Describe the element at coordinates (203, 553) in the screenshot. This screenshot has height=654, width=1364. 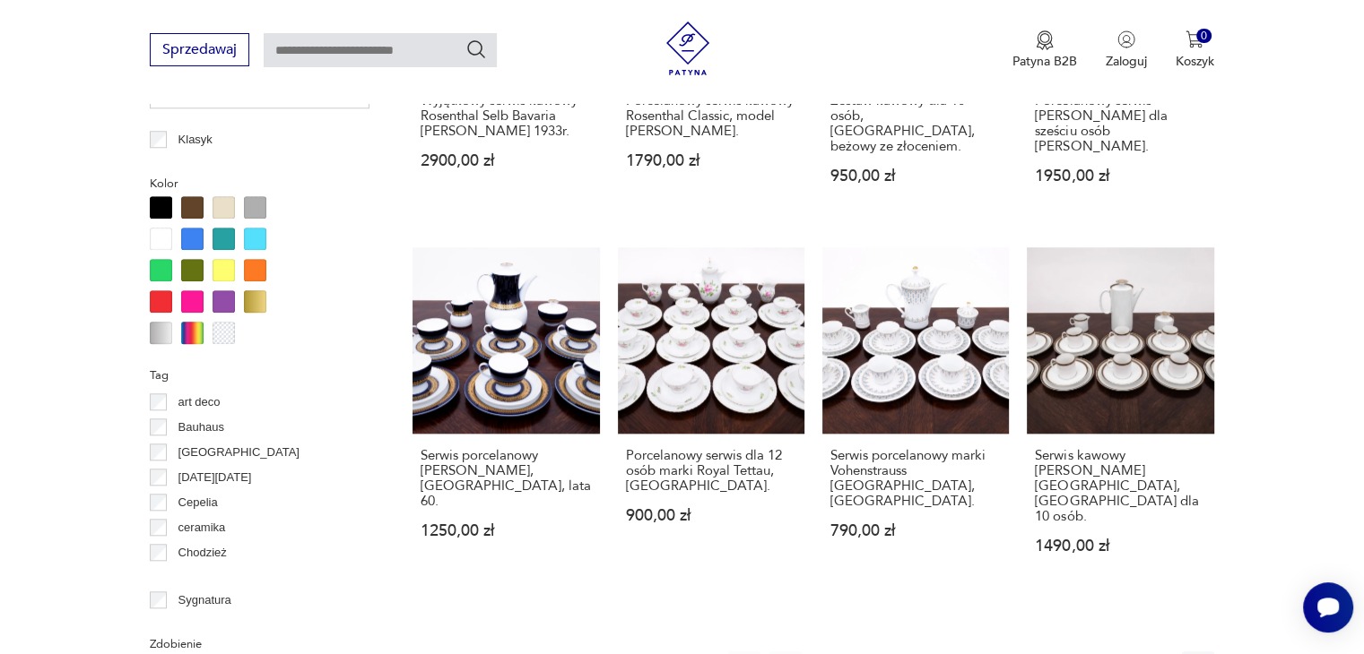
I see `p: Chodzież` at that location.